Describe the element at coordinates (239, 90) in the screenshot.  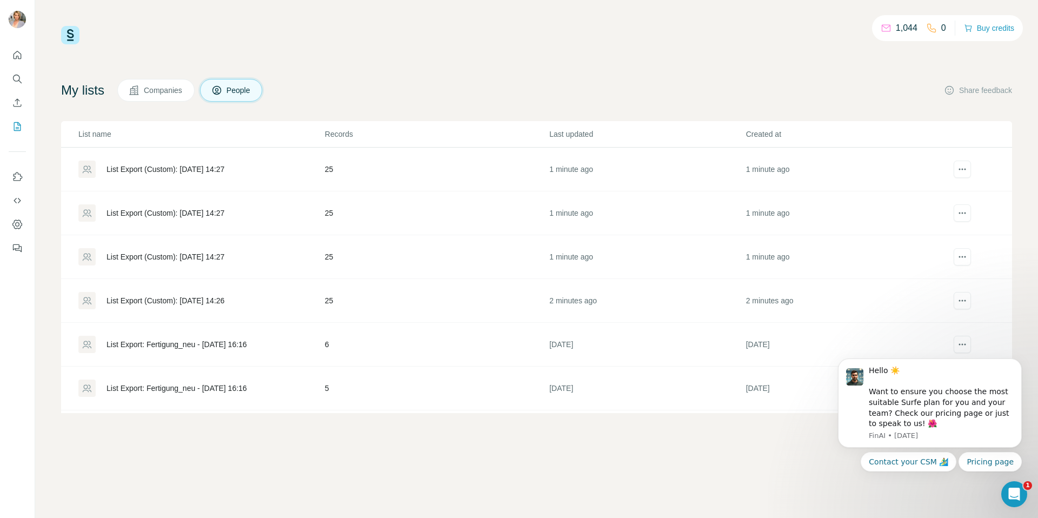
I see `span: People` at that location.